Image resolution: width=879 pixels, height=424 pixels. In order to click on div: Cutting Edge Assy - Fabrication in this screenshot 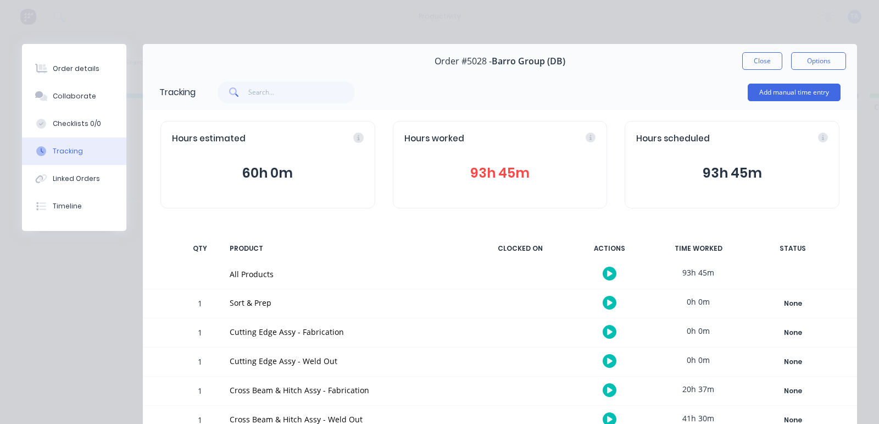, I will do `click(348, 331)`.